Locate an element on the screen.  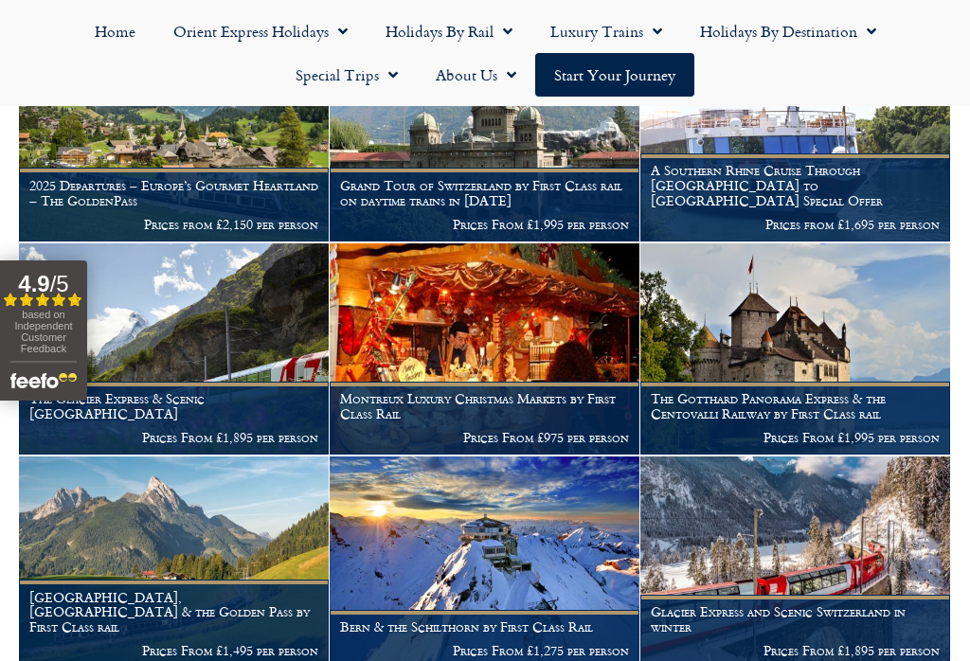
p: Prices from £1,695 per person is located at coordinates (795, 225).